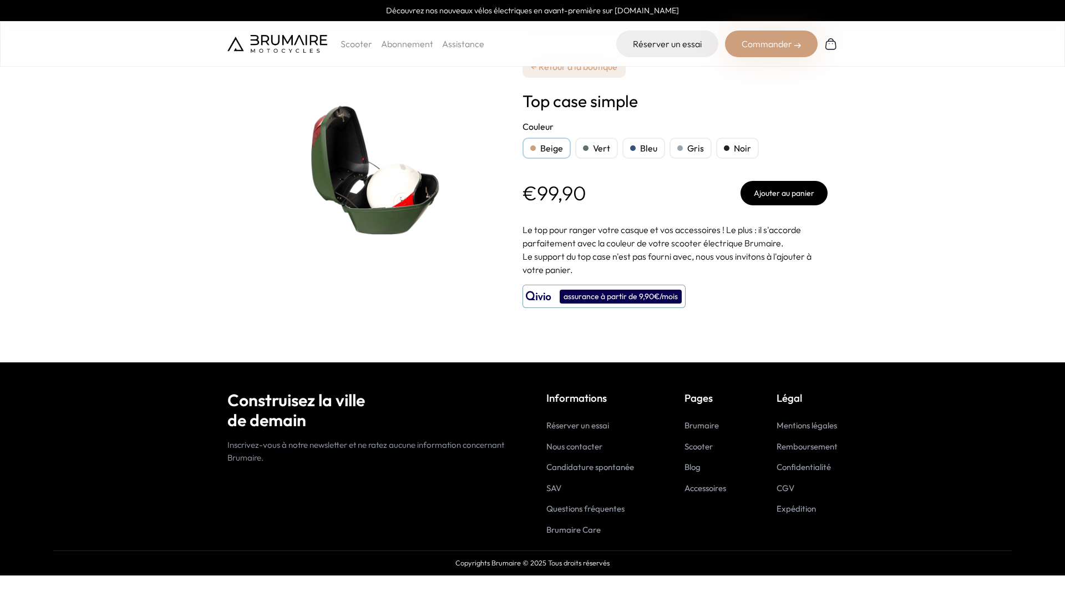  What do you see at coordinates (373, 410) in the screenshot?
I see `h2: Construisez la ville de demain` at bounding box center [373, 410].